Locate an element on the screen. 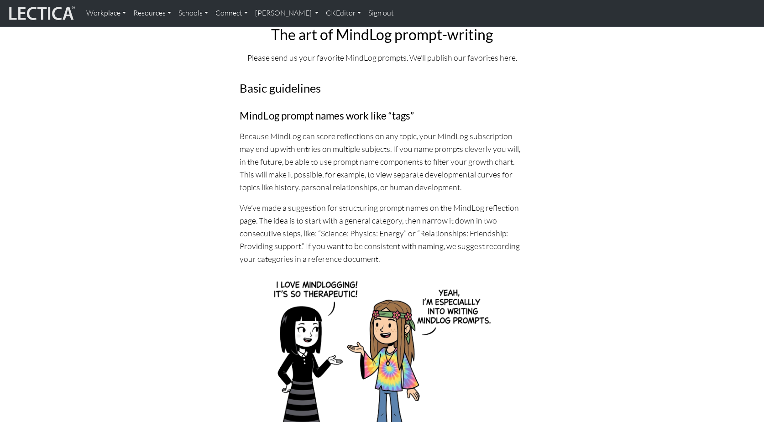  a: CKEditor is located at coordinates (343, 13).